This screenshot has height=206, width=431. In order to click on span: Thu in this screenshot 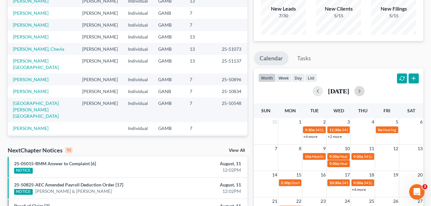, I will do `click(362, 110)`.